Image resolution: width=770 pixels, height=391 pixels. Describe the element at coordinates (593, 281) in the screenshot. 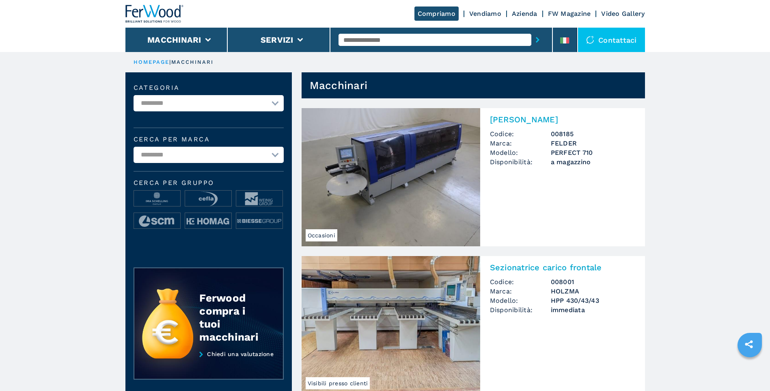

I see `h3: 008001` at that location.